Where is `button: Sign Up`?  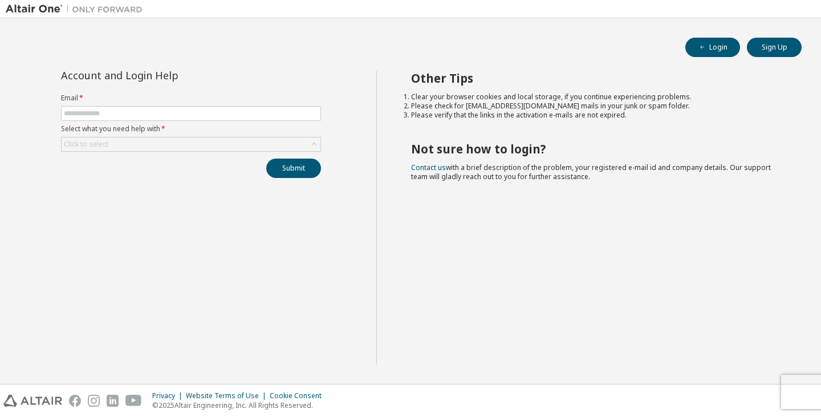
button: Sign Up is located at coordinates (775, 47).